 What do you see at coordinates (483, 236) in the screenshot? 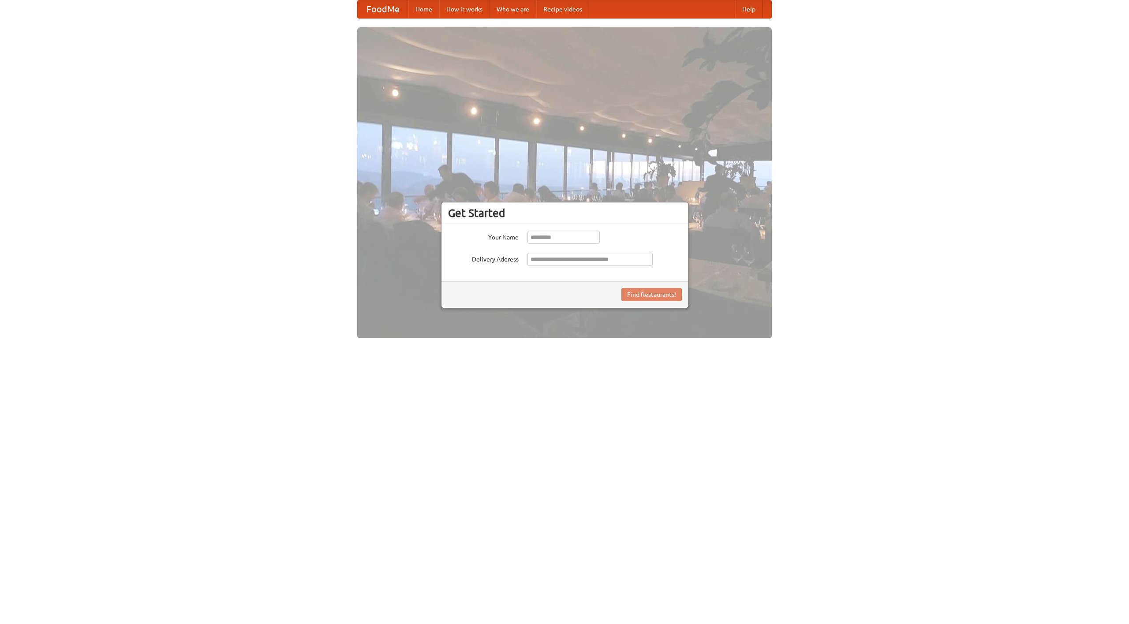
I see `label: Your Name` at bounding box center [483, 236].